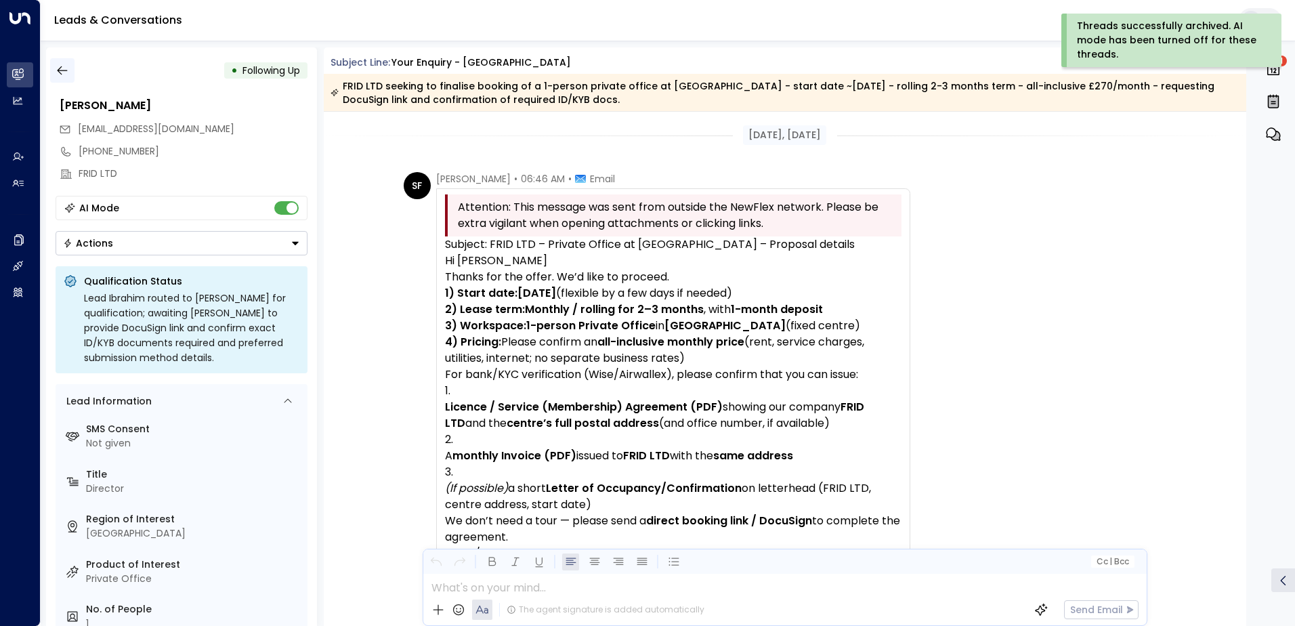 The width and height of the screenshot is (1295, 626). Describe the element at coordinates (777, 309) in the screenshot. I see `strong: 1-month deposit` at that location.